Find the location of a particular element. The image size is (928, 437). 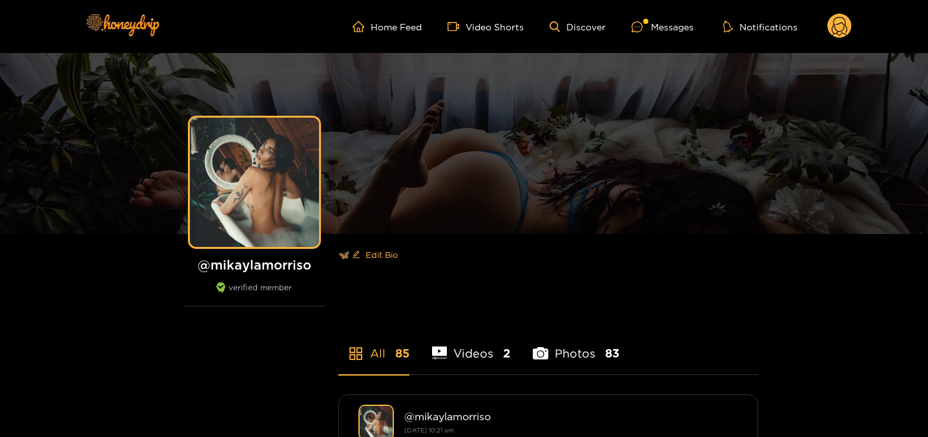

a: Video Shorts is located at coordinates (486, 26).